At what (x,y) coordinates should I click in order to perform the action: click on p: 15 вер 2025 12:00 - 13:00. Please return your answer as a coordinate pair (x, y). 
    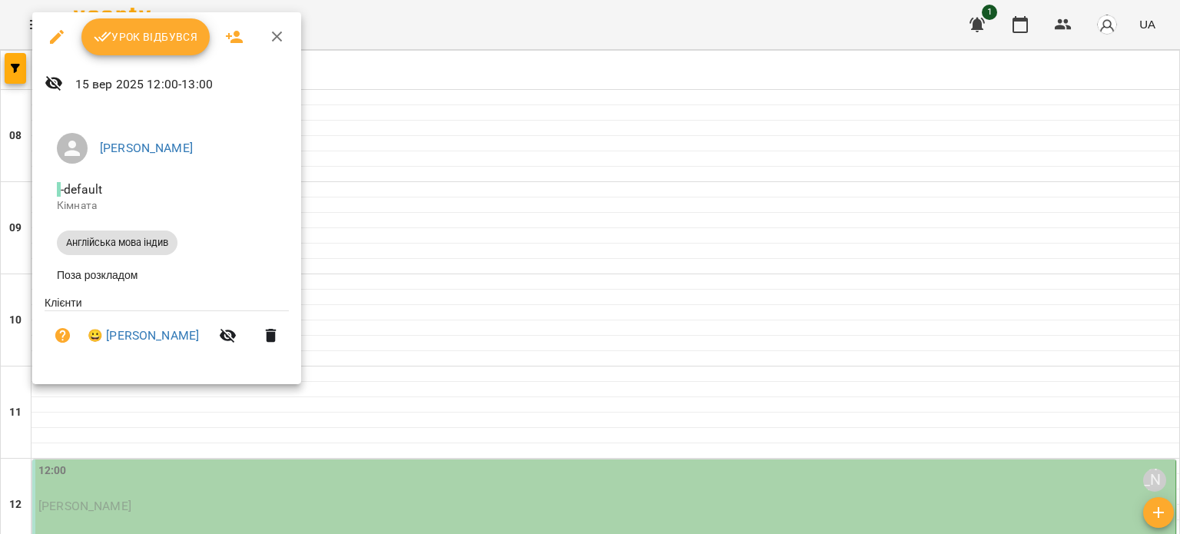
    Looking at the image, I should click on (182, 84).